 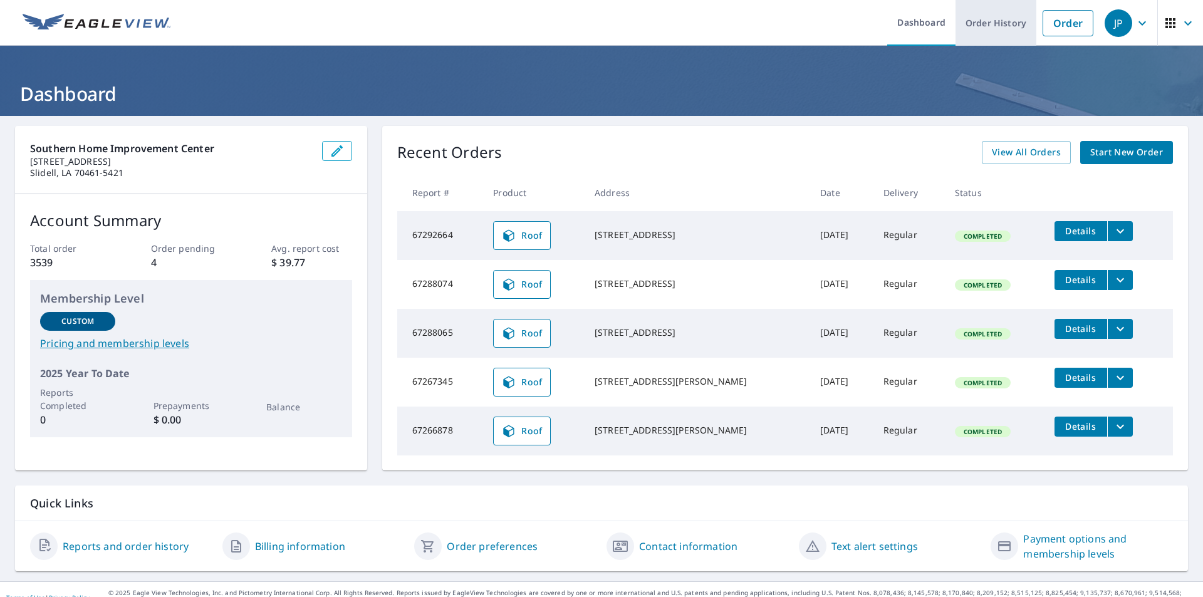 I want to click on p: Order pending, so click(x=191, y=248).